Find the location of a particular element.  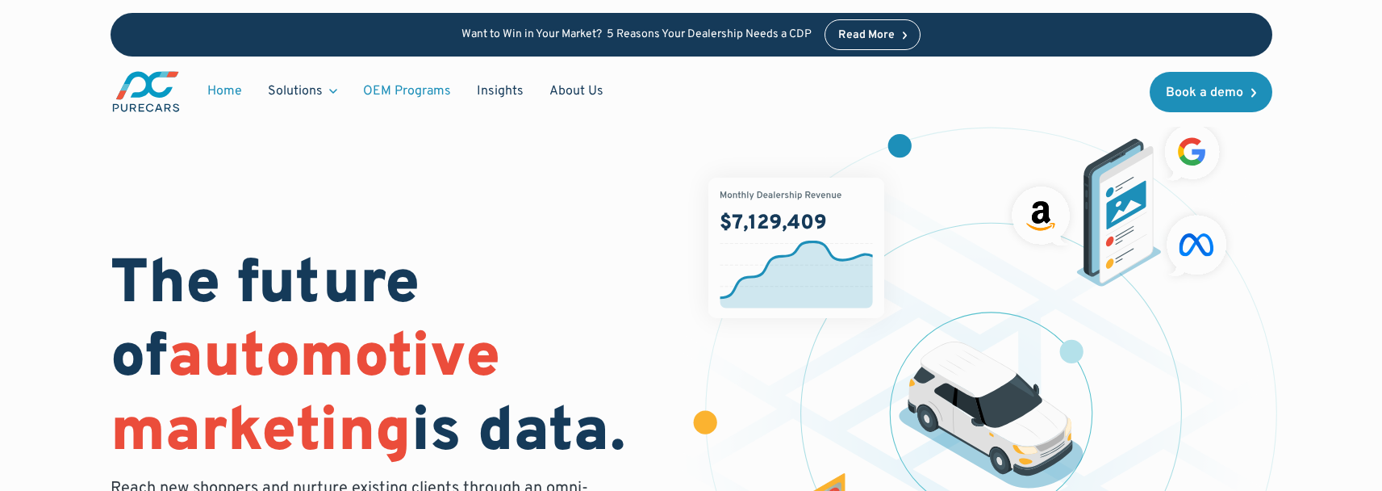

a: Book a demo is located at coordinates (1211, 92).